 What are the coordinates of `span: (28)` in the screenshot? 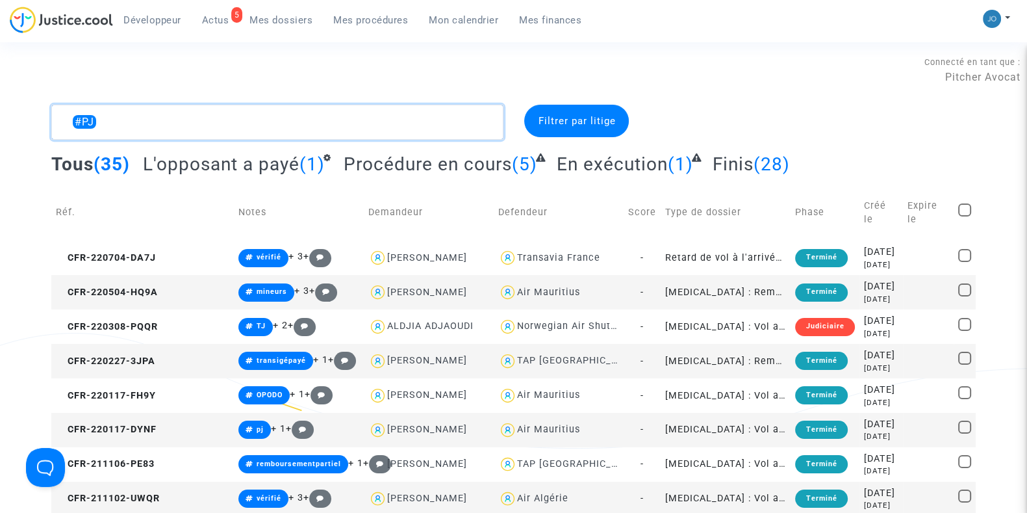 It's located at (771, 164).